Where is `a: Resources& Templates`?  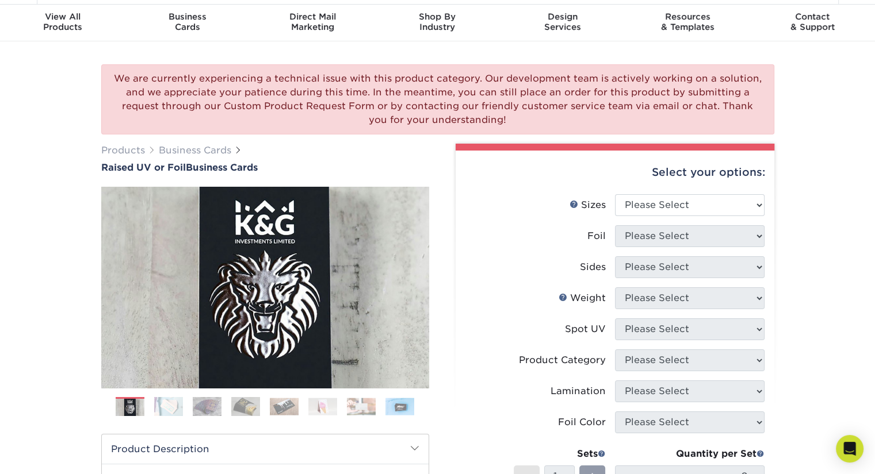 a: Resources& Templates is located at coordinates (687, 23).